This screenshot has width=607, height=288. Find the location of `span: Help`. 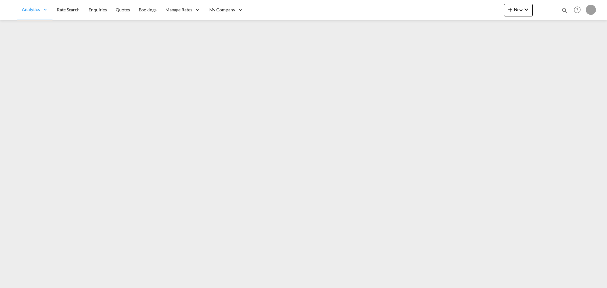

span: Help is located at coordinates (577, 10).